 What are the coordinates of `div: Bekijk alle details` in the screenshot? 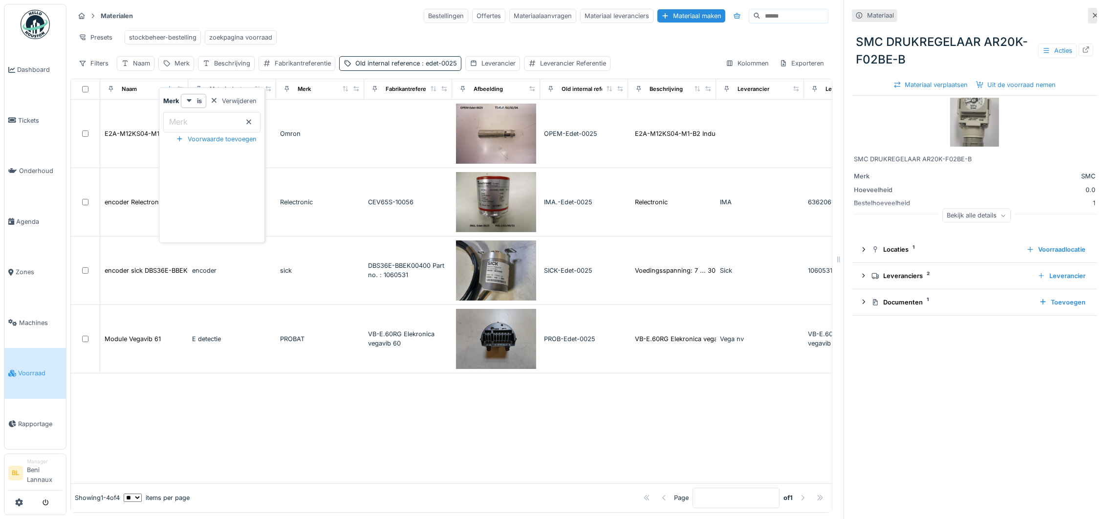 It's located at (977, 215).